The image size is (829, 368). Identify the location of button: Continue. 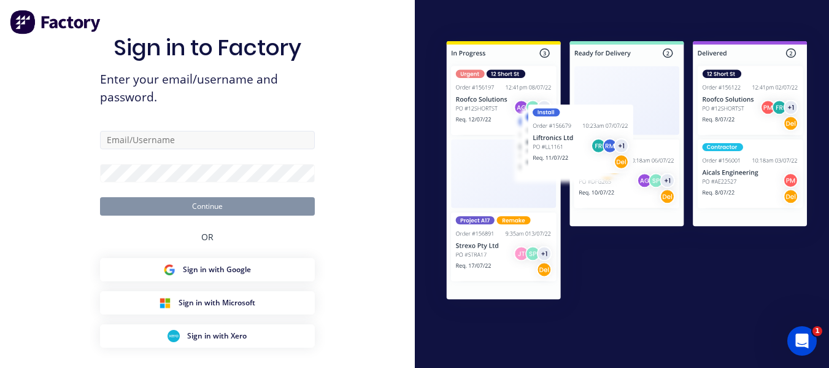
(208, 206).